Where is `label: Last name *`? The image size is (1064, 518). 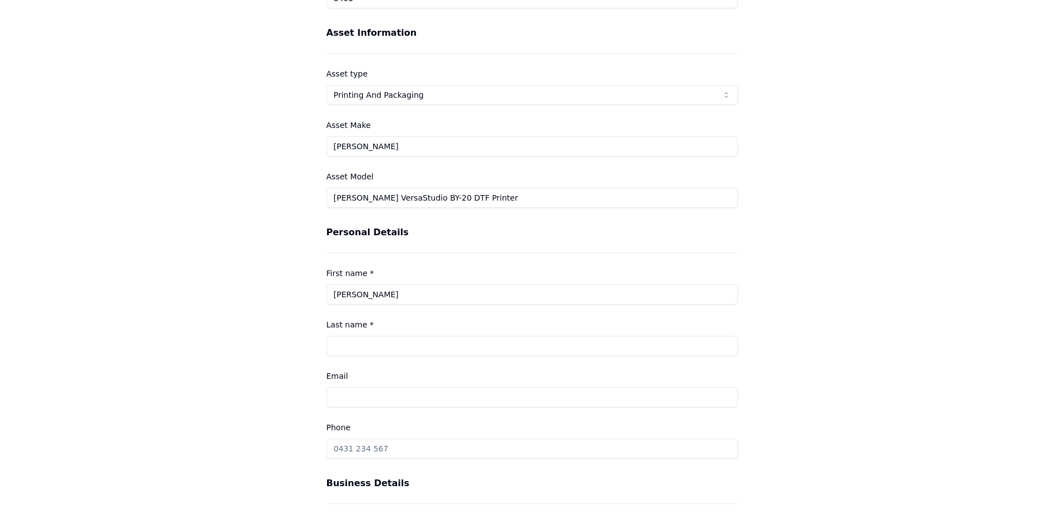
label: Last name * is located at coordinates (350, 325).